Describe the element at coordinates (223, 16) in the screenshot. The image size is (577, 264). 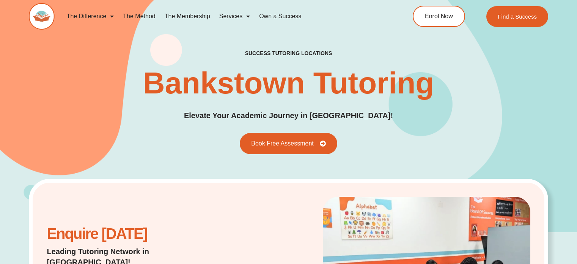
I see `nav: Menu` at that location.